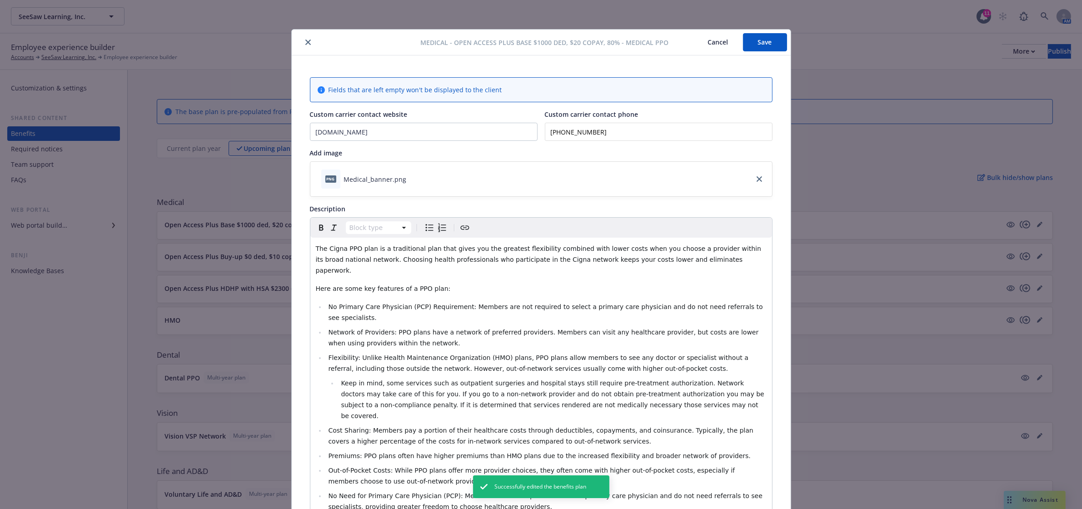  What do you see at coordinates (545, 42) in the screenshot?
I see `span: Medical - Open Access Plus Base $1000 ded, $20 copay, 80% - Medical PPO` at bounding box center [545, 42].